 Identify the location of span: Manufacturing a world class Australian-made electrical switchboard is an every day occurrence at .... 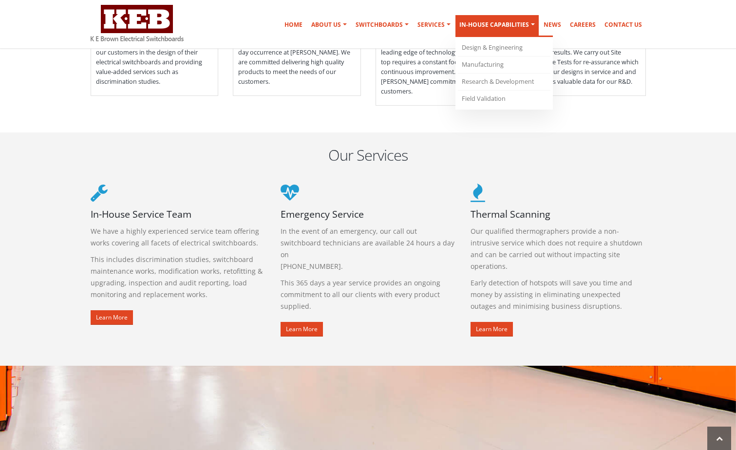
(297, 57).